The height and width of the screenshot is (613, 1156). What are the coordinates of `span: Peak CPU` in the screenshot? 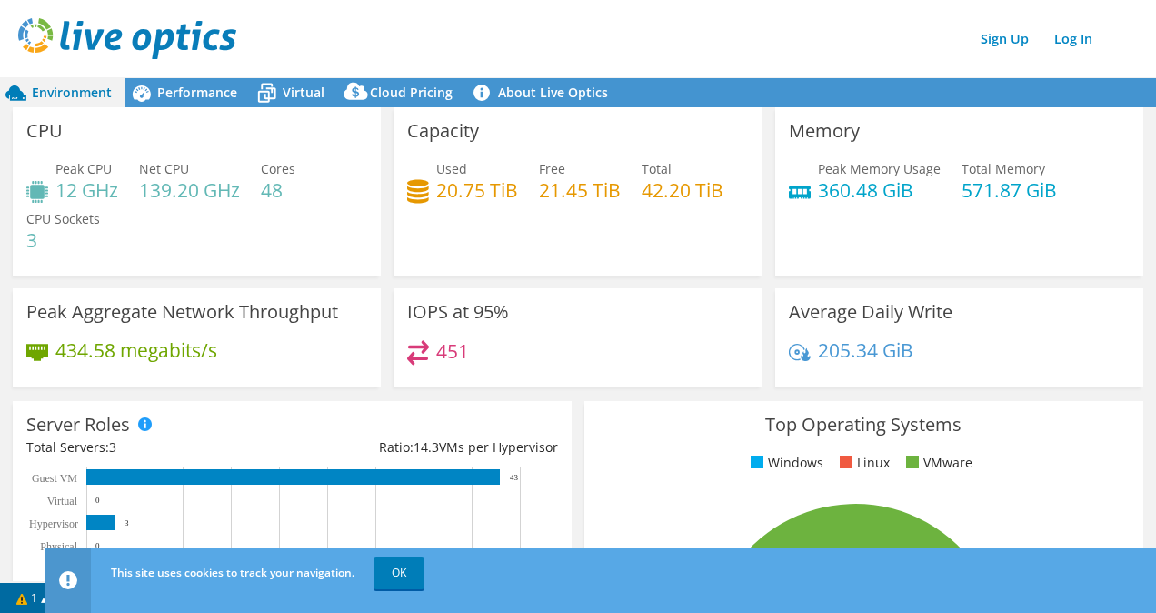 It's located at (84, 168).